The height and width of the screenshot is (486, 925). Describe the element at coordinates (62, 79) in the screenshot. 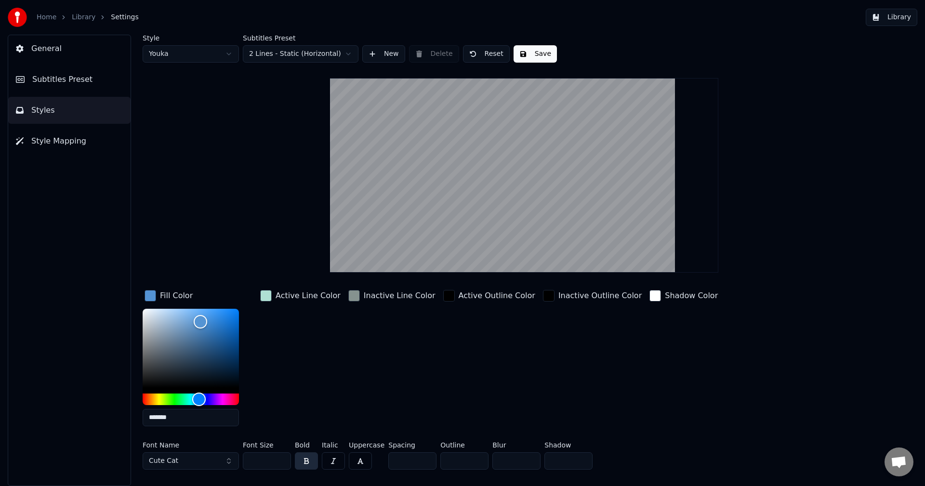

I see `span: Subtitles Preset` at that location.